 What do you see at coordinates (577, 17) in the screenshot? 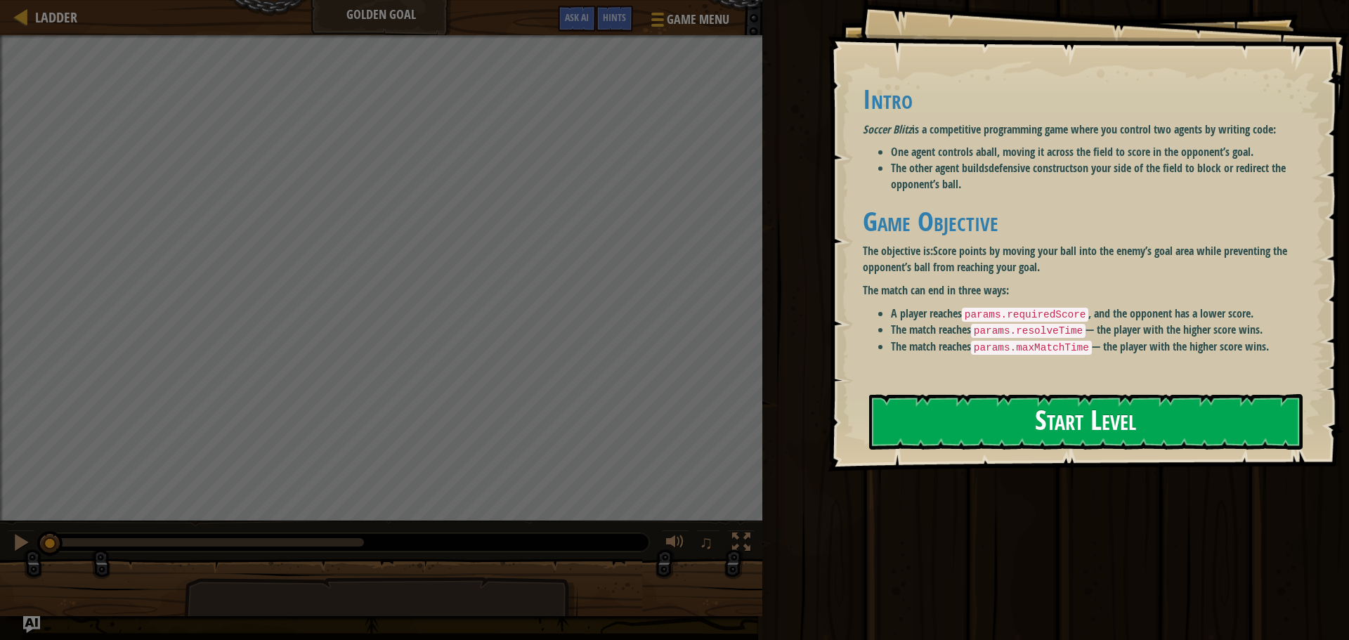
I see `span: Ask AI` at bounding box center [577, 17].